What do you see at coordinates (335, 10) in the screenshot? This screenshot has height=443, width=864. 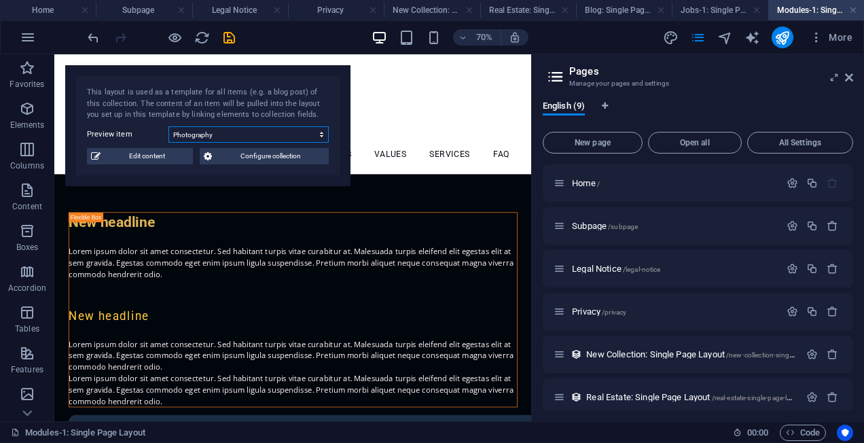 I see `h4: Privacy` at bounding box center [335, 10].